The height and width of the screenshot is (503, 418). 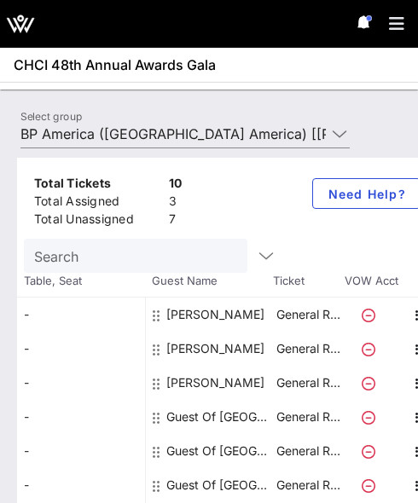 What do you see at coordinates (215, 349) in the screenshot?
I see `div: Rachael Caines` at bounding box center [215, 349].